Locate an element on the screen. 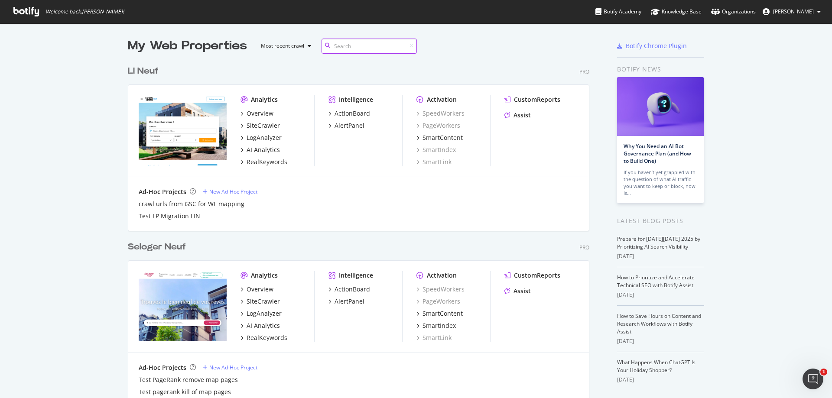  span: 1 is located at coordinates (824, 372).